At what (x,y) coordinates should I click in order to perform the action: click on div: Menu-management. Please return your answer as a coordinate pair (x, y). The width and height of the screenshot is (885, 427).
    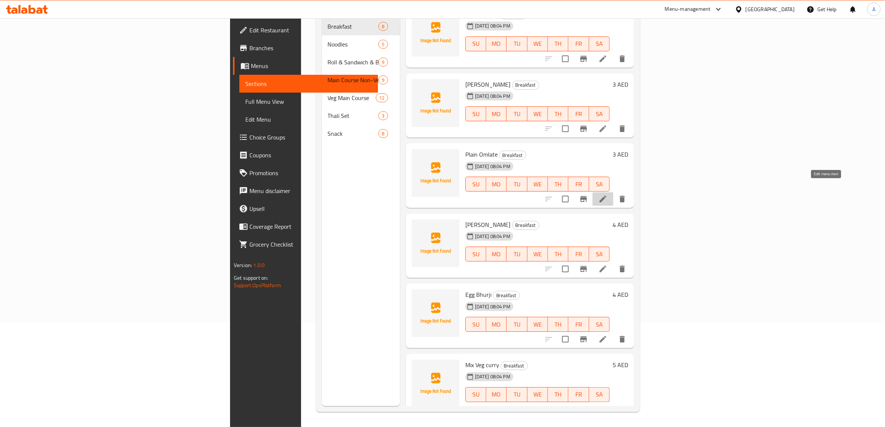
    Looking at the image, I should click on (688, 9).